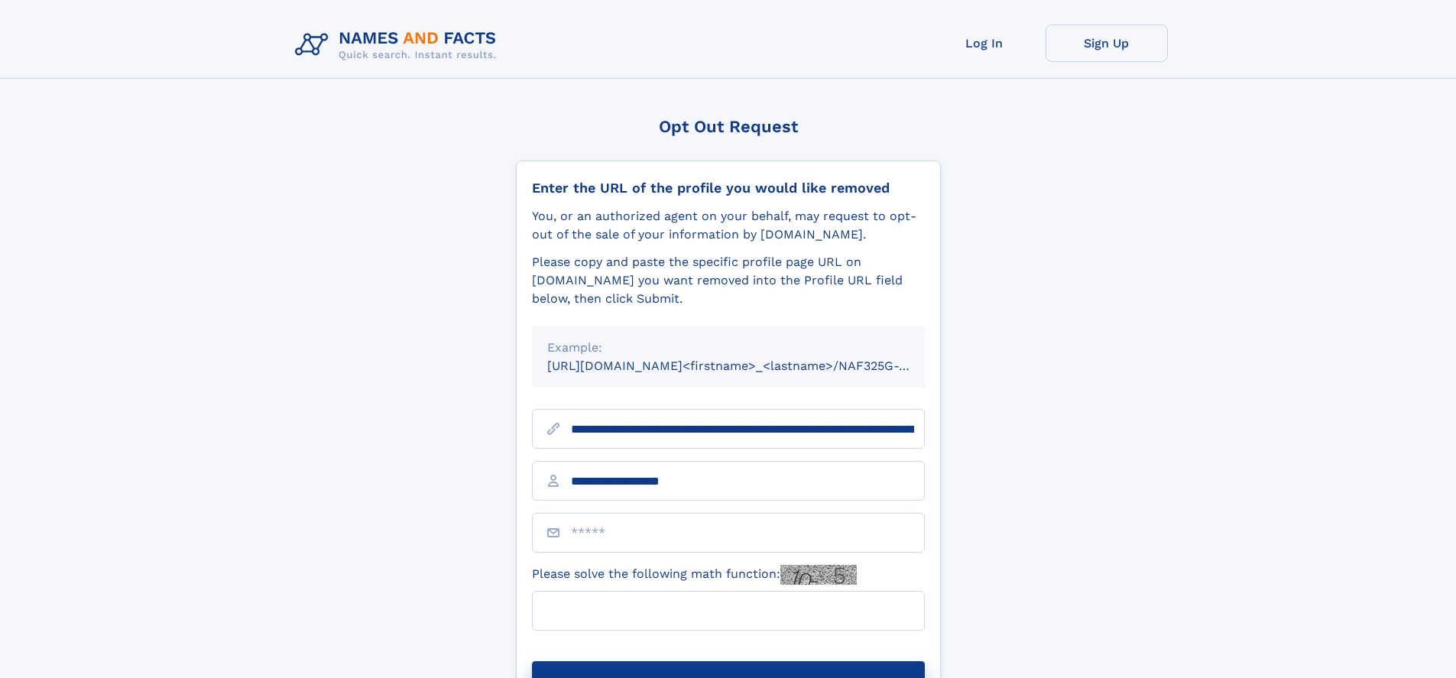 This screenshot has height=678, width=1456. I want to click on div: Example:, so click(728, 348).